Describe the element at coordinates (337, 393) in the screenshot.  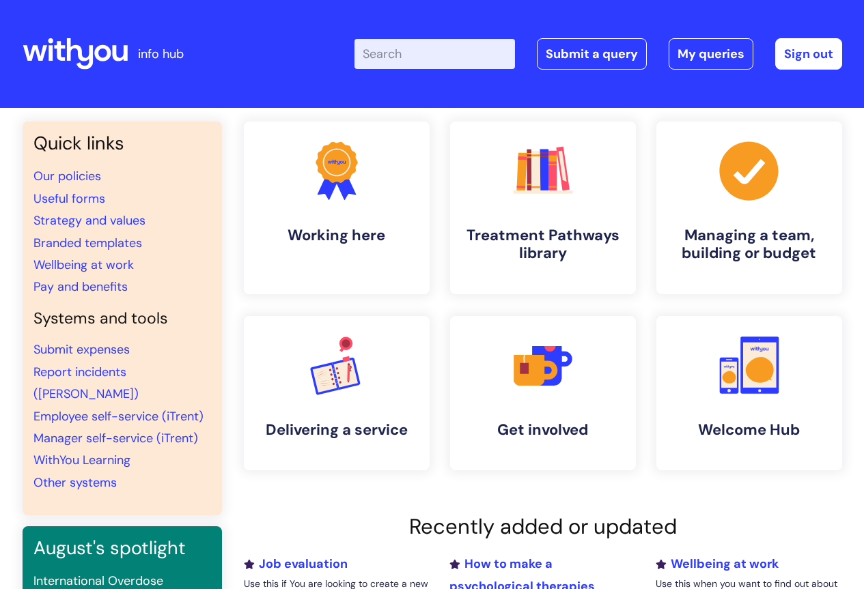
I see `a: Delivering a service` at that location.